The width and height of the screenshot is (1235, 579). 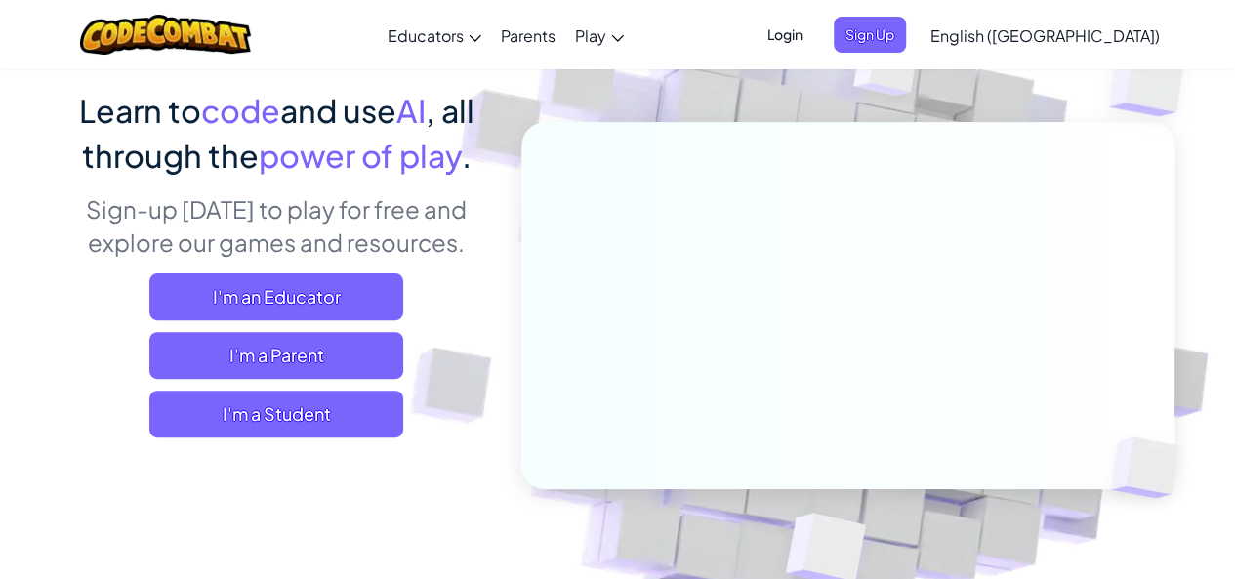 I want to click on a: I'm an Educator, so click(x=276, y=297).